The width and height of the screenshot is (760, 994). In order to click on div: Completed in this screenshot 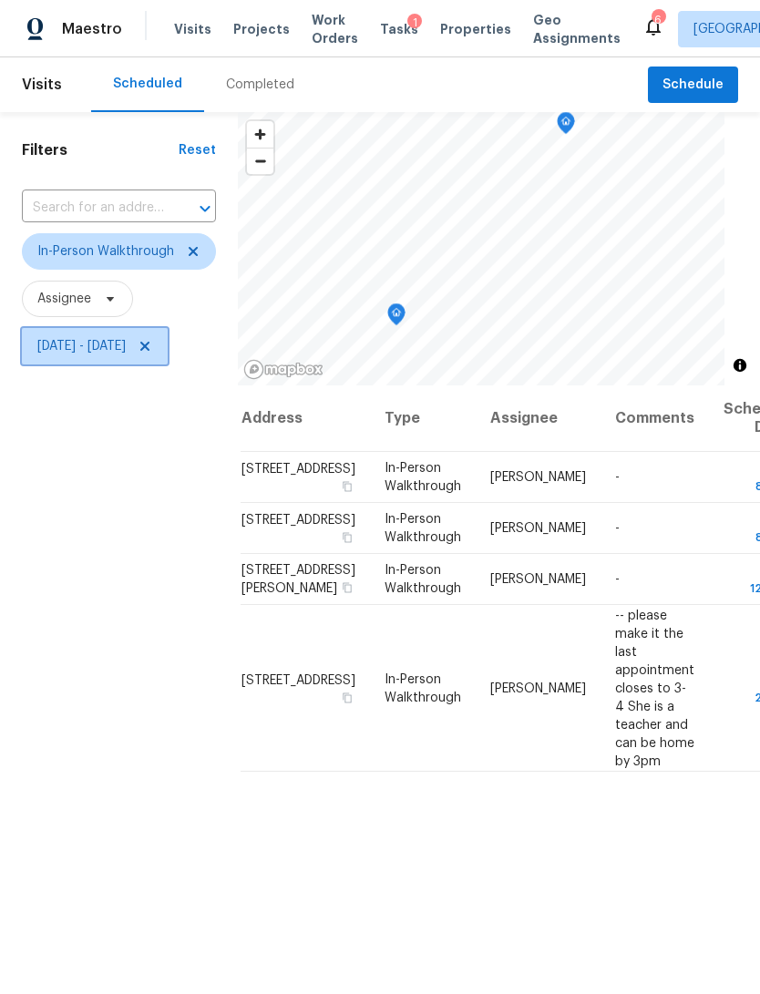, I will do `click(260, 85)`.